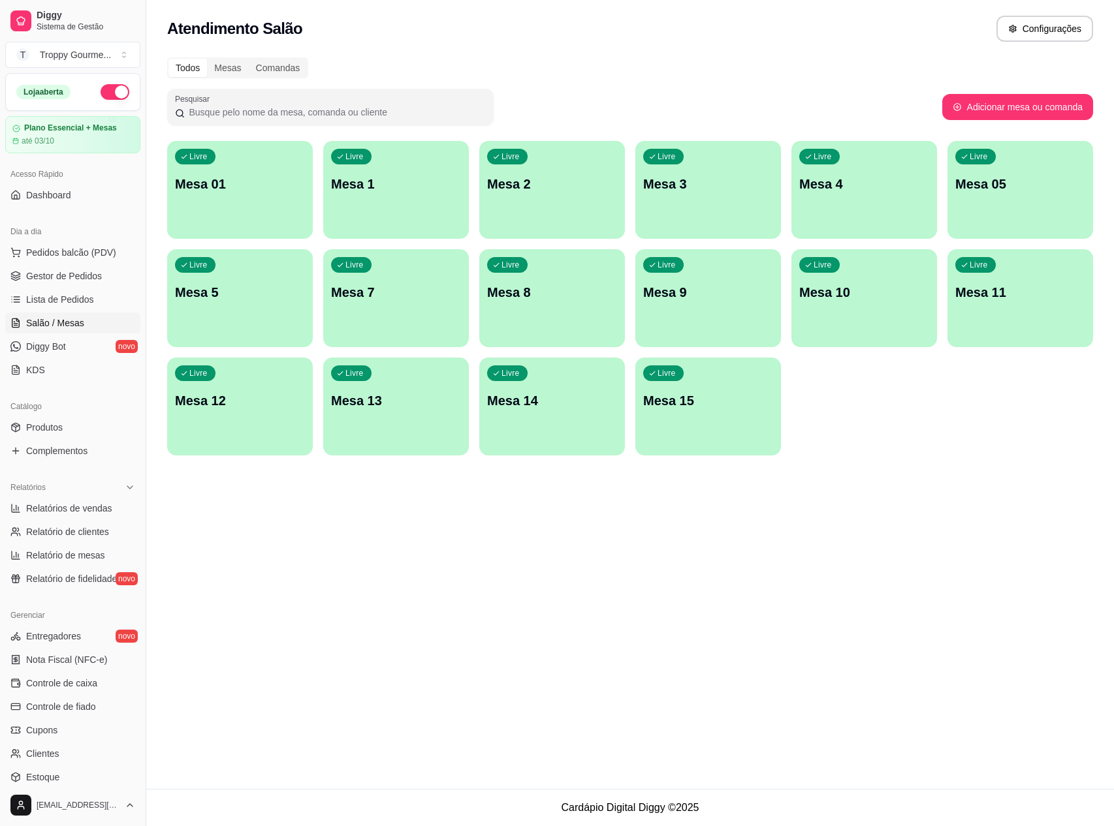  I want to click on a: Plano Essencial + Mesasaté 03/10, so click(72, 134).